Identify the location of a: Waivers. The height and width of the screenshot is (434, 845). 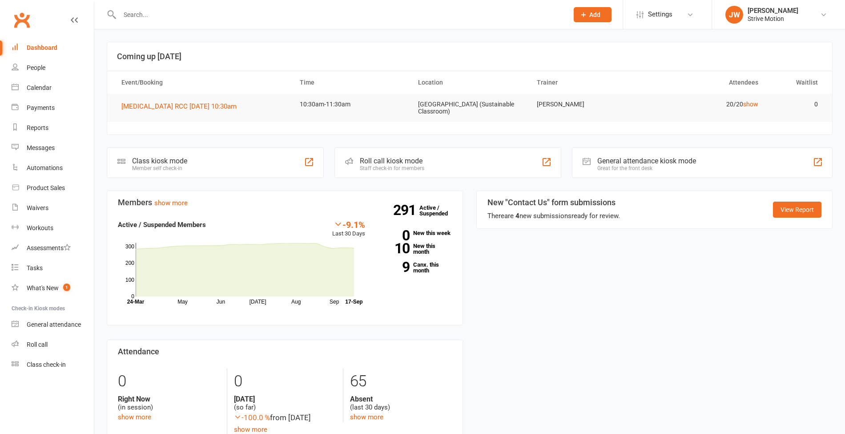
(52, 208).